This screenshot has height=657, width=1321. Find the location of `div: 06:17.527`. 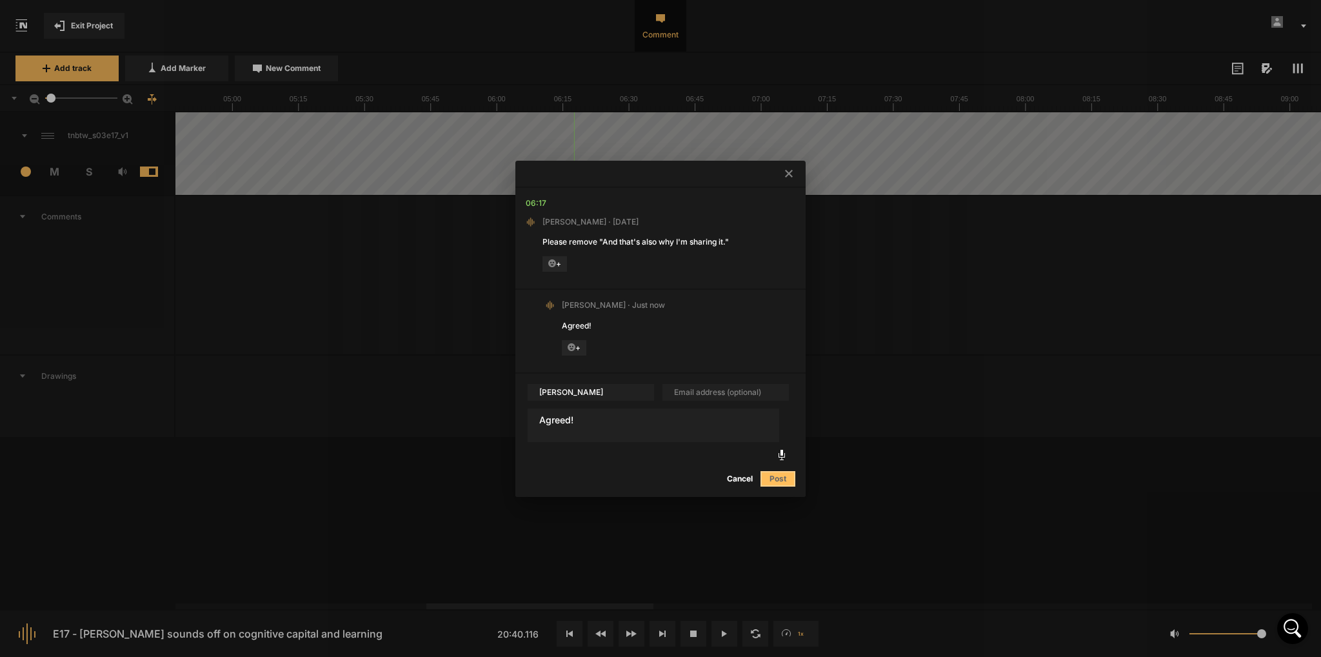

div: 06:17.527 is located at coordinates (536, 203).